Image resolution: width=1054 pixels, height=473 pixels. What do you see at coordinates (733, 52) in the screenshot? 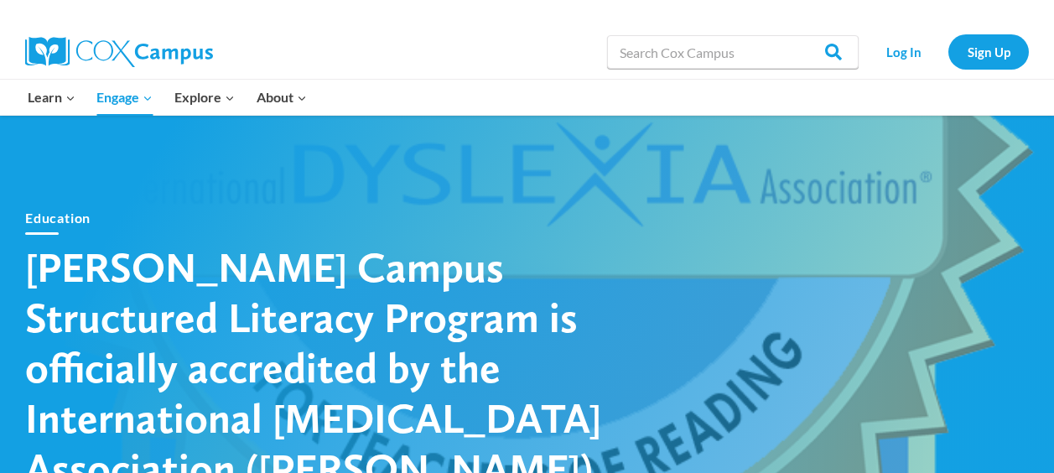
I see `input: Search Cox Campus` at bounding box center [733, 52].